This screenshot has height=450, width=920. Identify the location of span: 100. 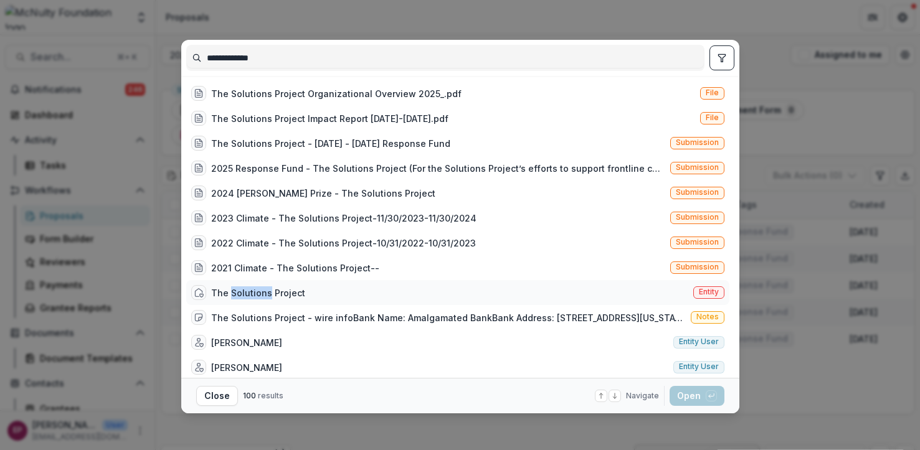
(249, 395).